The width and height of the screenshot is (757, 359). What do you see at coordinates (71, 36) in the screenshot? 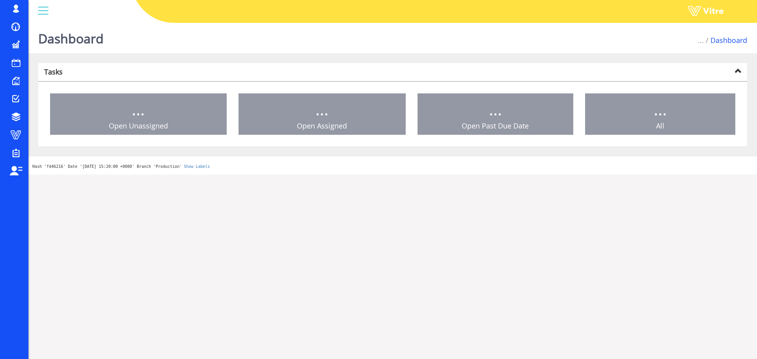
I see `h1: Dashboard` at bounding box center [71, 36].